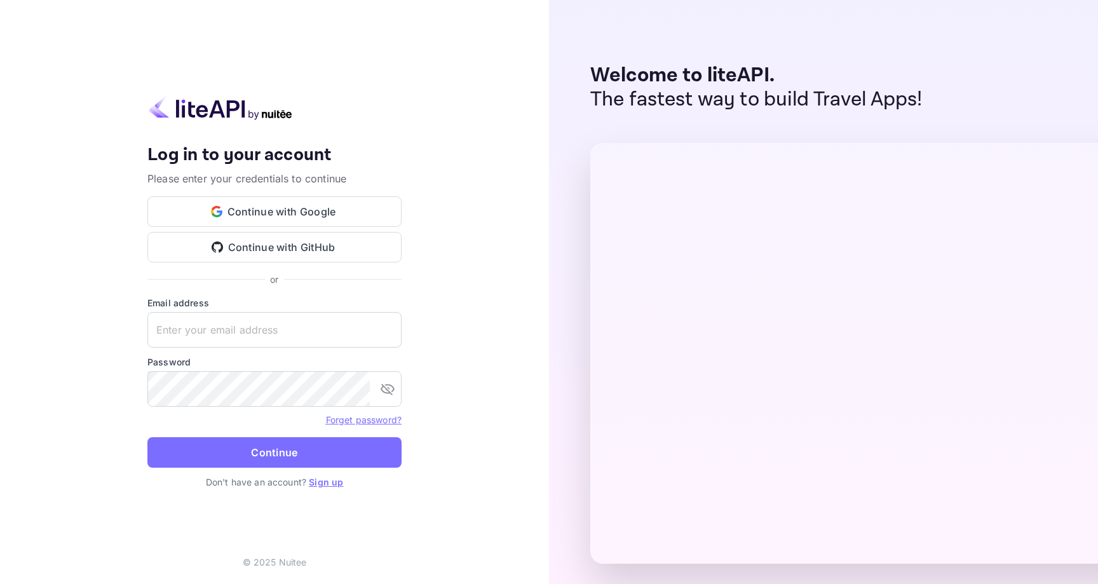 The height and width of the screenshot is (584, 1098). What do you see at coordinates (274, 561) in the screenshot?
I see `p: © 2025 Nuitee` at bounding box center [274, 561].